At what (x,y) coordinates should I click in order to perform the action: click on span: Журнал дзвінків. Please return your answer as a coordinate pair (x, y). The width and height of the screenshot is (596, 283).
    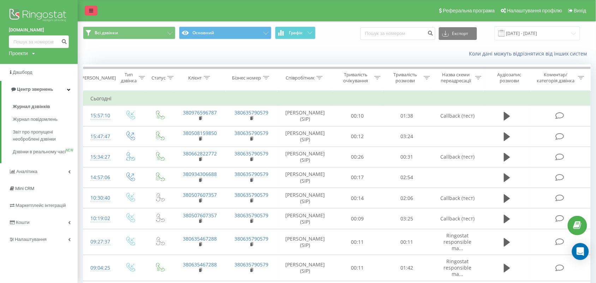
    Looking at the image, I should click on (31, 107).